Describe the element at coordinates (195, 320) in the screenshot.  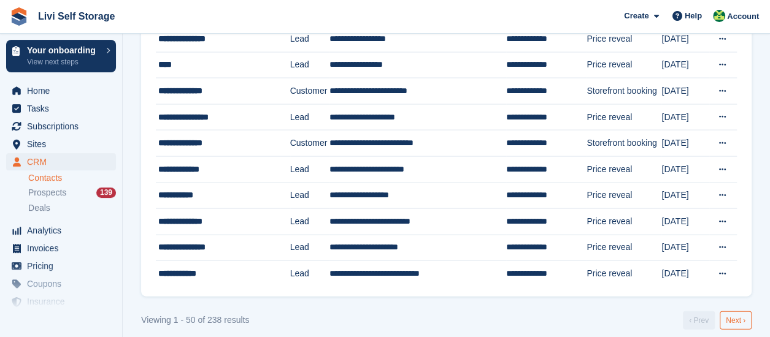
I see `div: Viewing 1 - 50 of 238 results` at that location.